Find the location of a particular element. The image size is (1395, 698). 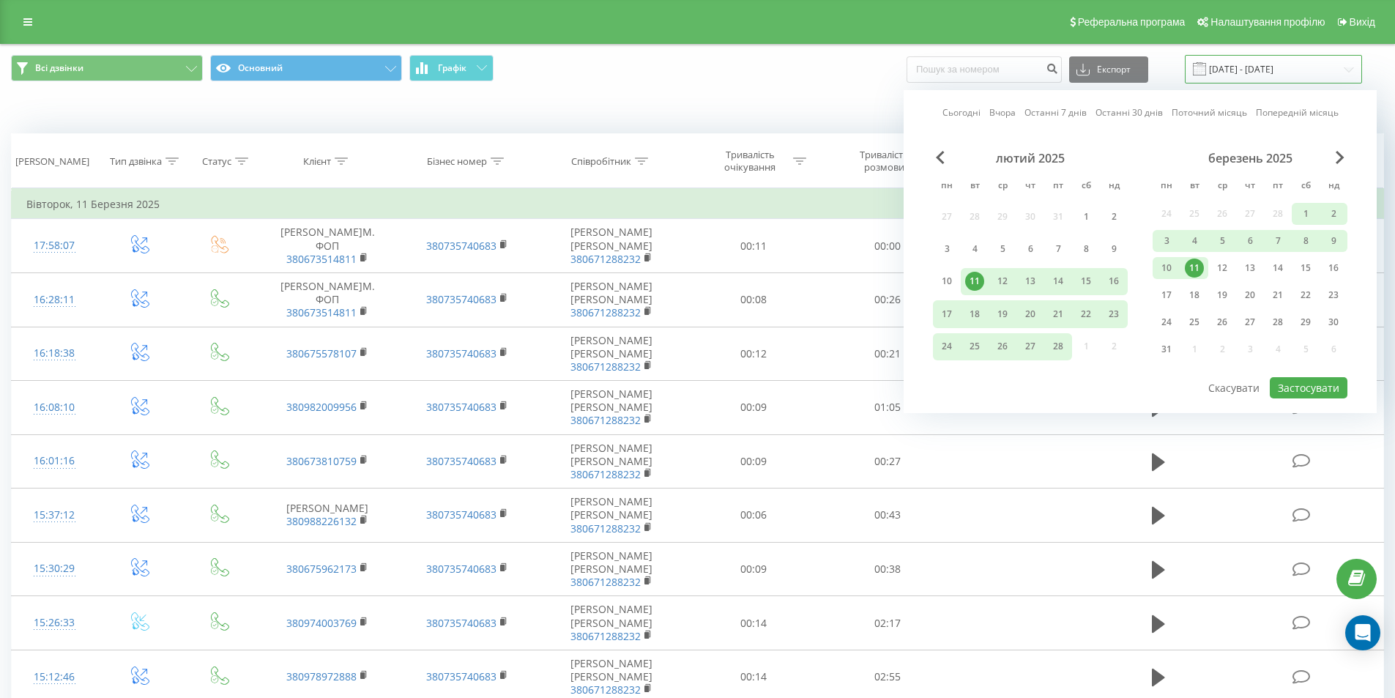

td: 02:17 is located at coordinates (888, 623).